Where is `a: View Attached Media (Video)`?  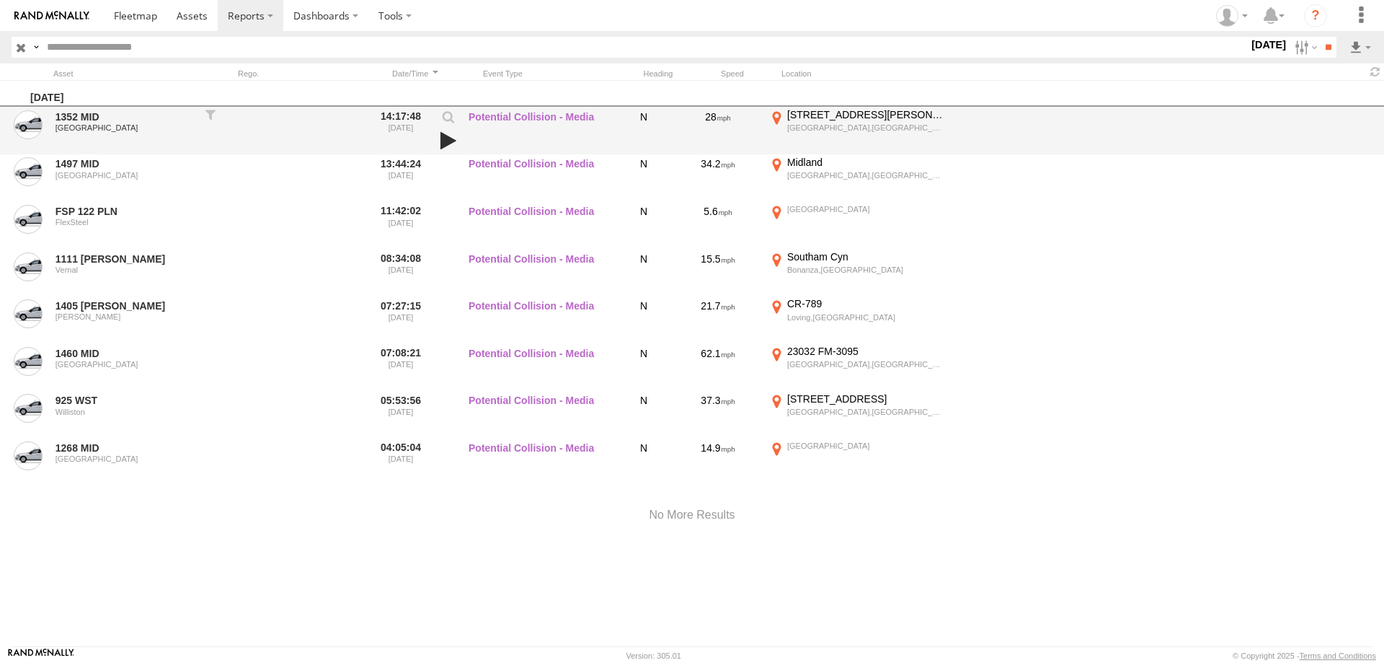
a: View Attached Media (Video) is located at coordinates (449, 141).